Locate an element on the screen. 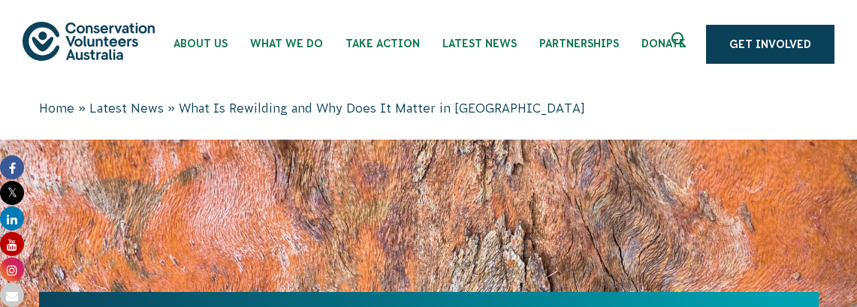  span: Partnerships is located at coordinates (579, 44).